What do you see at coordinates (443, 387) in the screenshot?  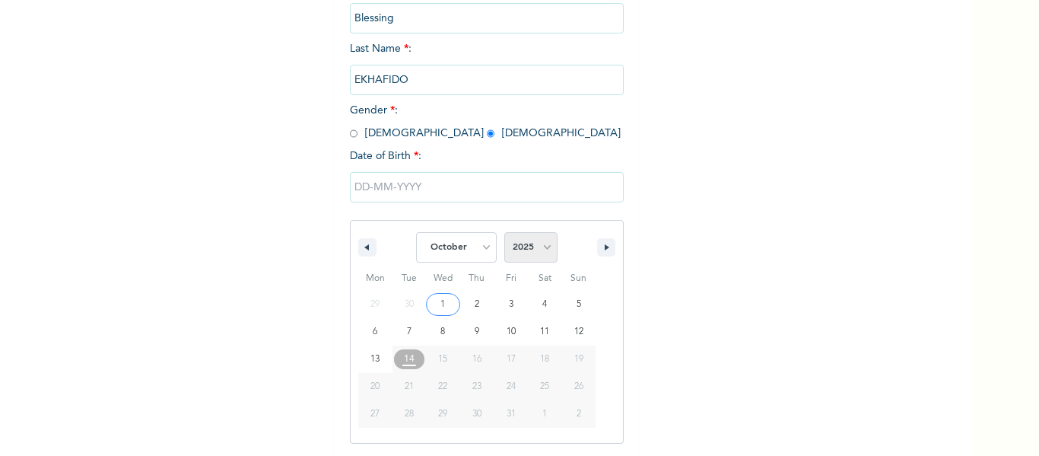 I see `button: 22` at bounding box center [443, 387].